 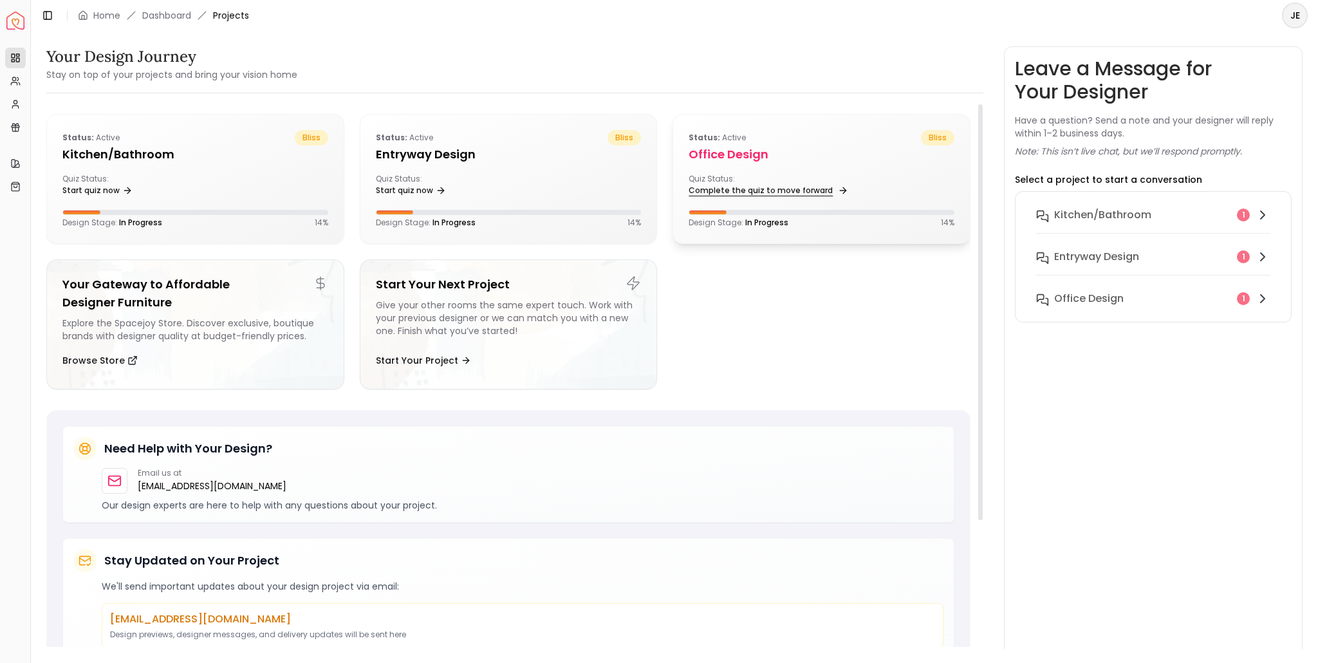 I want to click on button: Browse Store, so click(x=100, y=360).